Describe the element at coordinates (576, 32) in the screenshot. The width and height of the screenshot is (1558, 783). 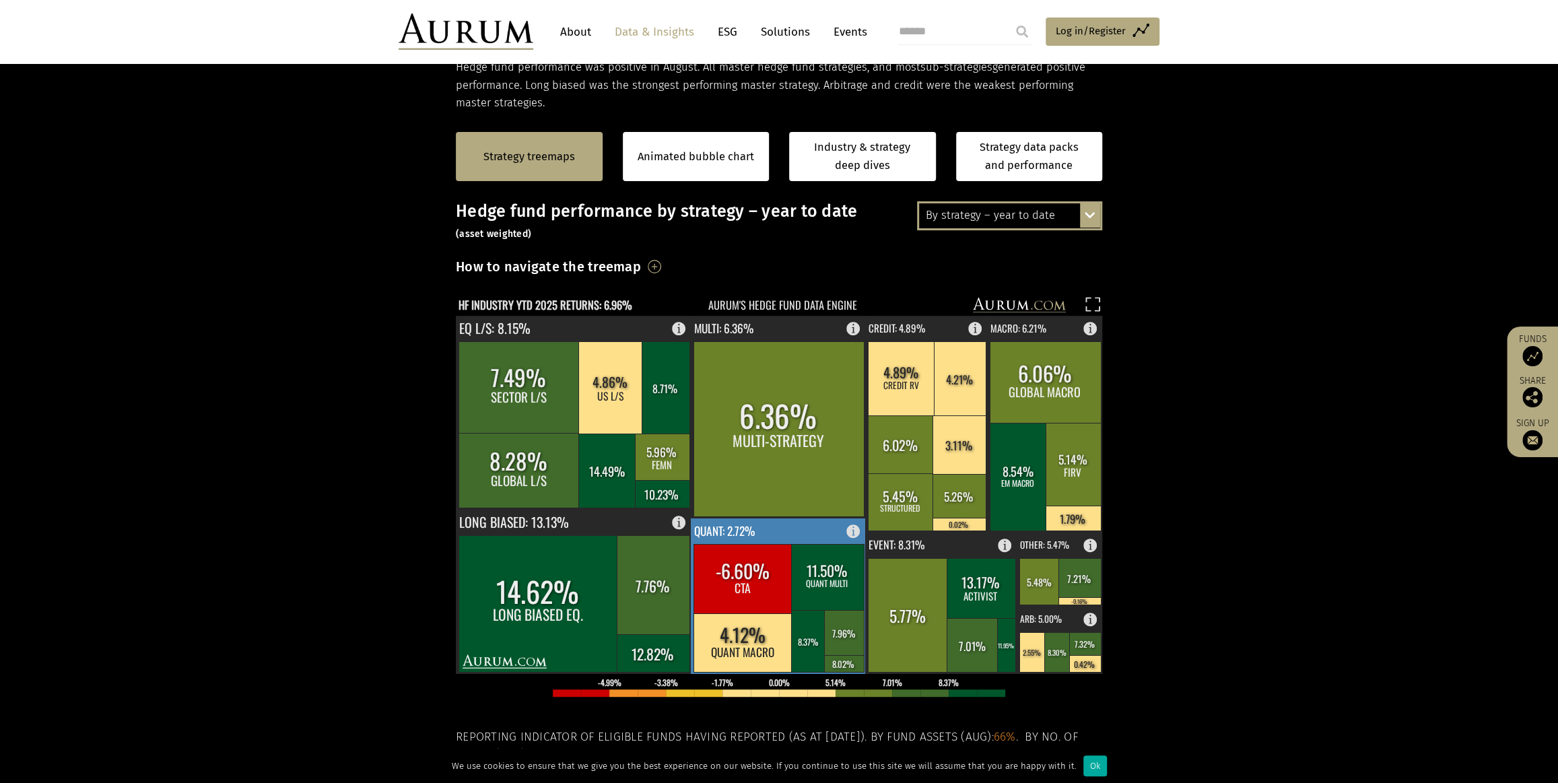
I see `a: About` at that location.